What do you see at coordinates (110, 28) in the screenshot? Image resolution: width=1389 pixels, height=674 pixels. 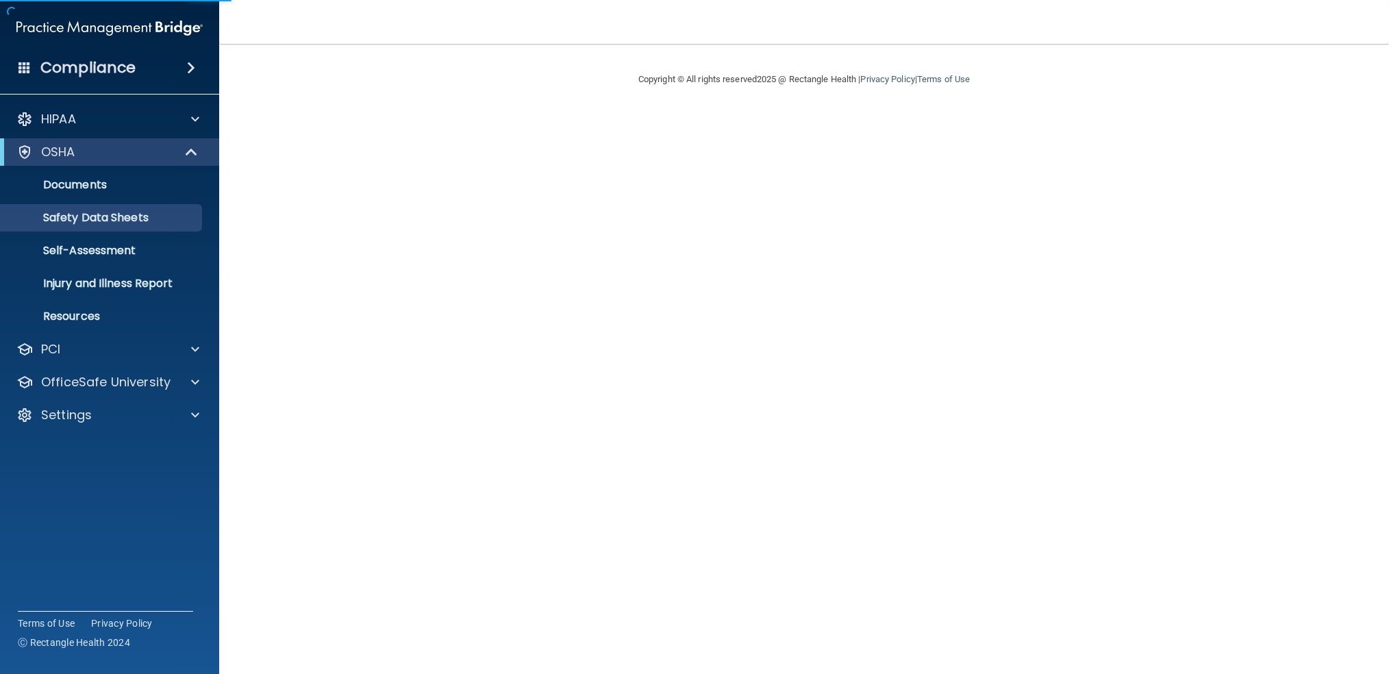 I see `img: PMB logo` at bounding box center [110, 28].